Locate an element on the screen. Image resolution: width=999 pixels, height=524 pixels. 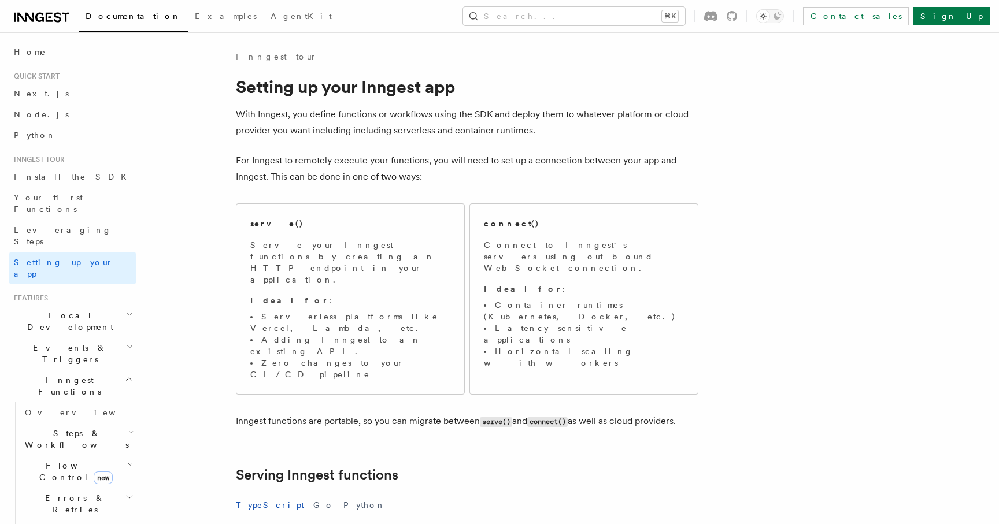
li: Horizontal scaling with workers is located at coordinates (584, 357).